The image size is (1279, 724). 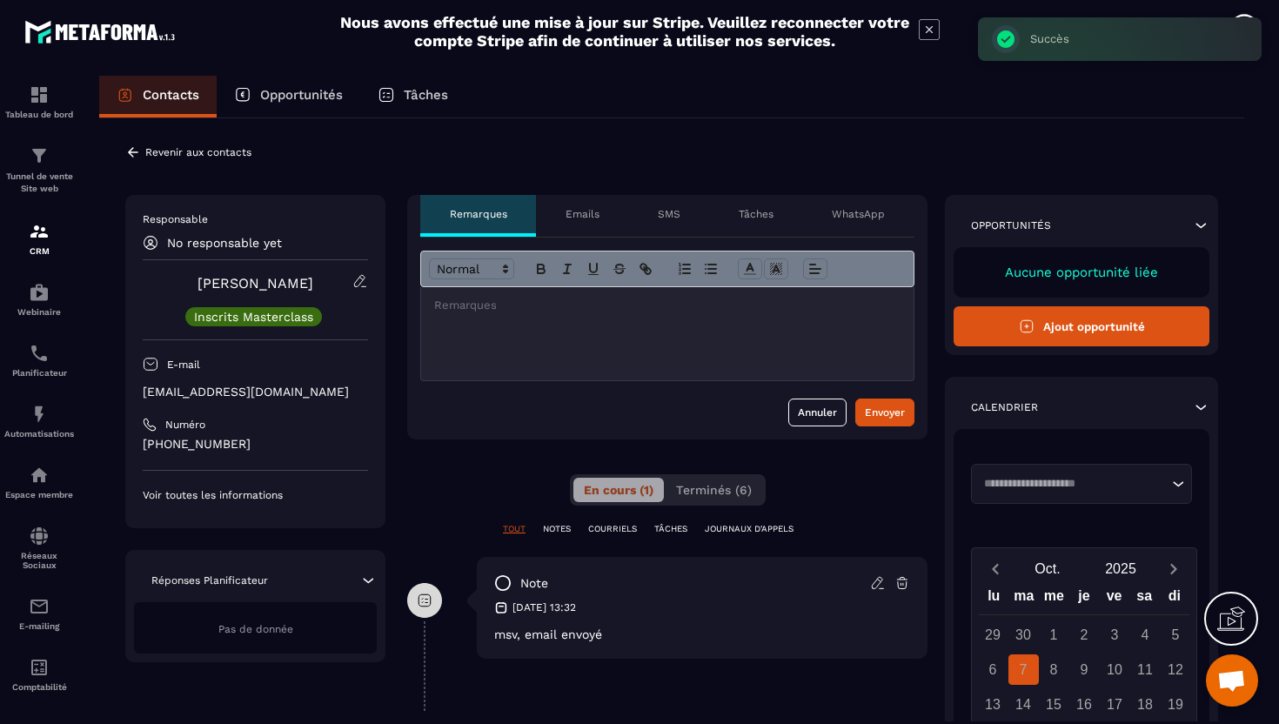 I want to click on p: Comptabilité, so click(x=39, y=686).